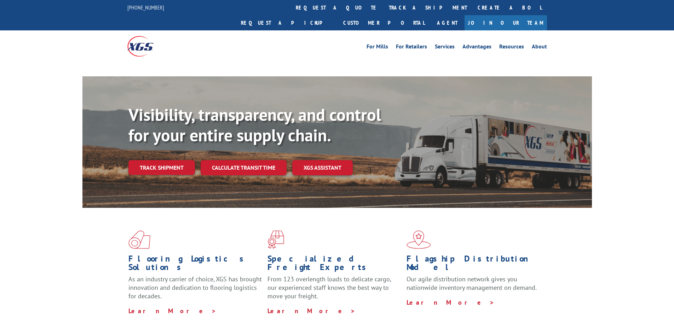  Describe the element at coordinates (275, 240) in the screenshot. I see `img: xgs-icon-focused-on-flooring-red` at that location.